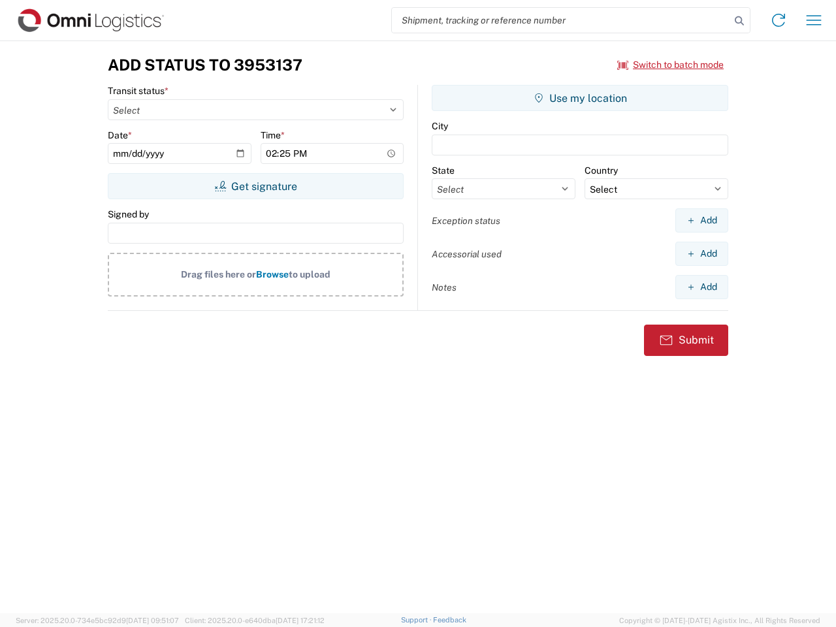 The width and height of the screenshot is (836, 627). What do you see at coordinates (450, 620) in the screenshot?
I see `a: Feedback` at bounding box center [450, 620].